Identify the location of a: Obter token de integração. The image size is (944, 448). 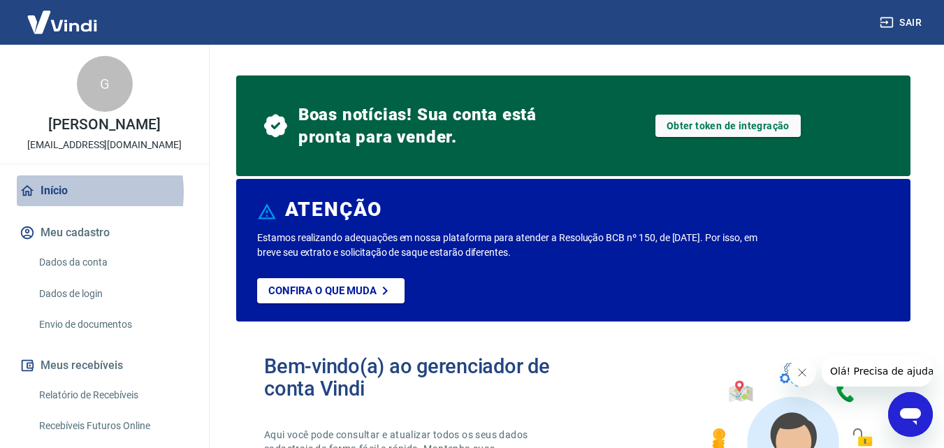
(728, 126).